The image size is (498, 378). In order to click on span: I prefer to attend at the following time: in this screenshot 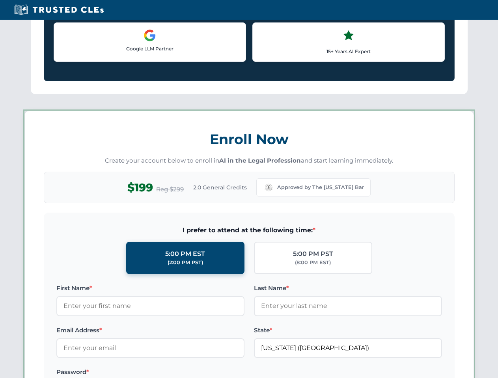, I will do `click(249, 231)`.